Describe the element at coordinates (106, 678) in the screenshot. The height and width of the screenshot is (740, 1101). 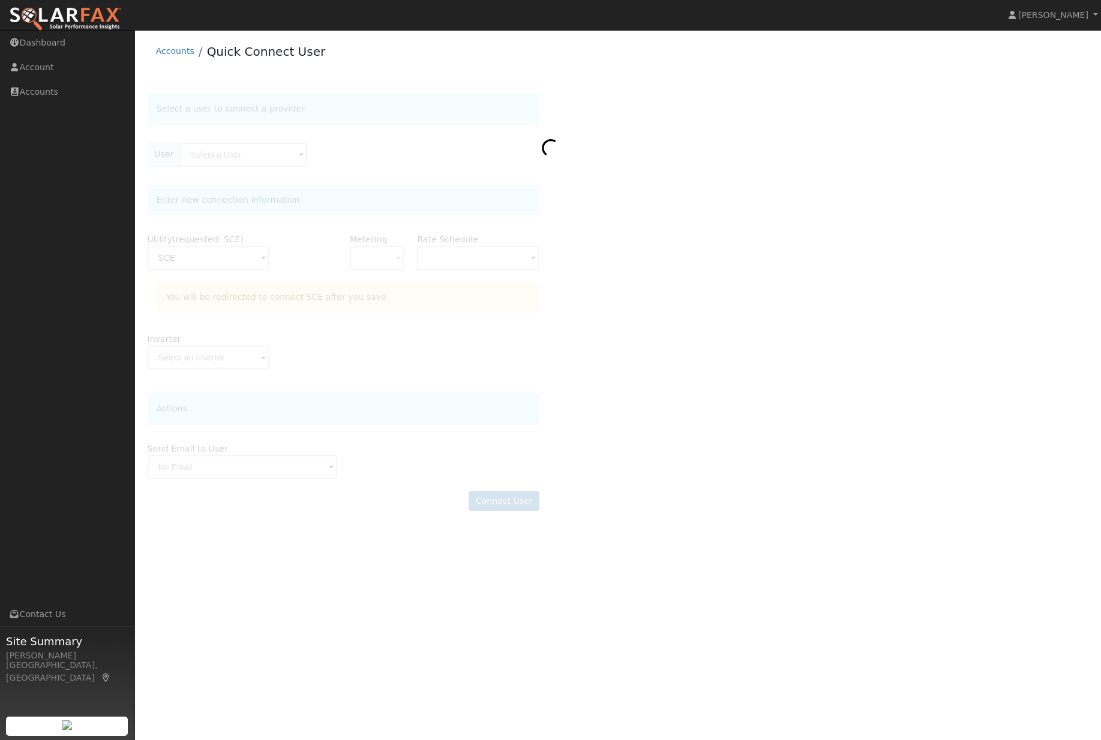
I see `a: Map` at that location.